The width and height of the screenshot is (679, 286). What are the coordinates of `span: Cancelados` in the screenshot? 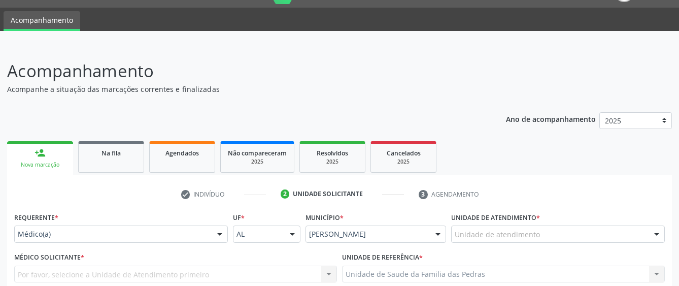 It's located at (404, 153).